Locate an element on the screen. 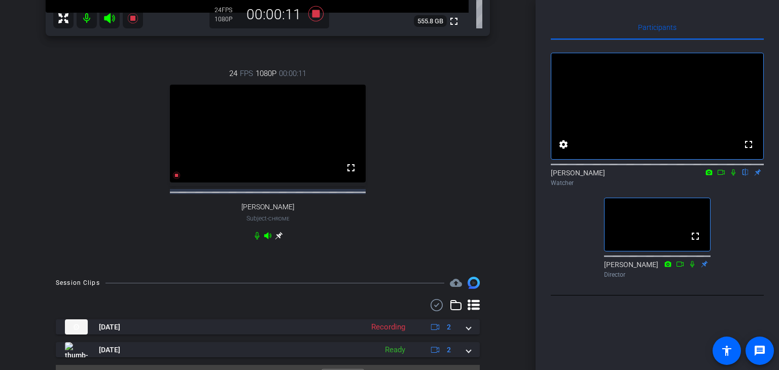 The height and width of the screenshot is (370, 779). div: 1080P is located at coordinates (227, 19).